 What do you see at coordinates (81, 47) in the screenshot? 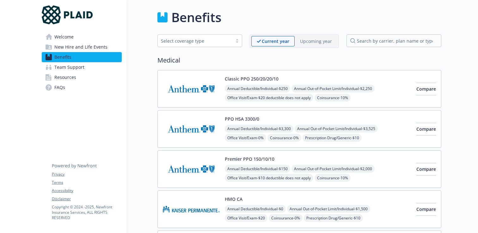
I see `span: New Hire and Life Events` at bounding box center [81, 47].